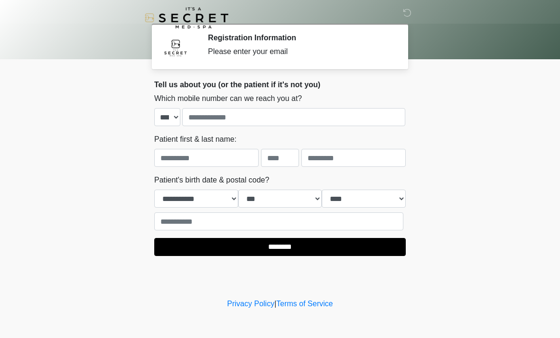 The image size is (560, 338). Describe the element at coordinates (187, 18) in the screenshot. I see `img: It's A Secret Med Spa Logo` at that location.